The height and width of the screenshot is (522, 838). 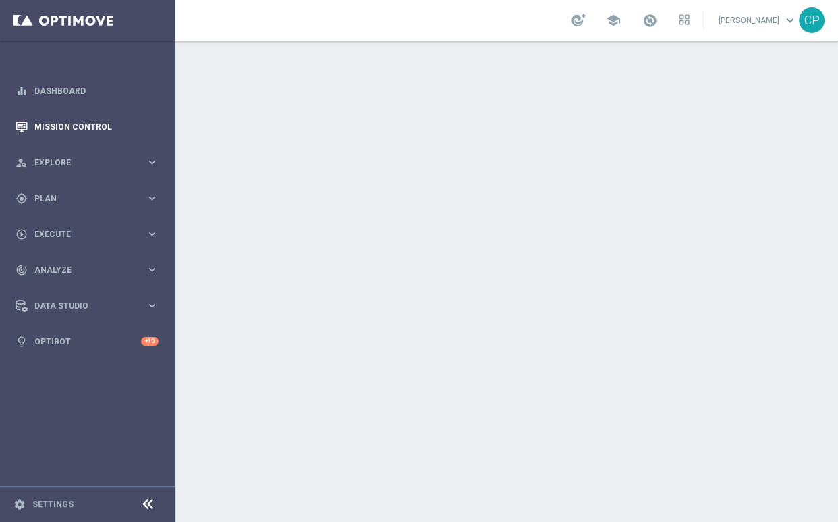 I want to click on button: equalizer Dashboard, so click(x=87, y=91).